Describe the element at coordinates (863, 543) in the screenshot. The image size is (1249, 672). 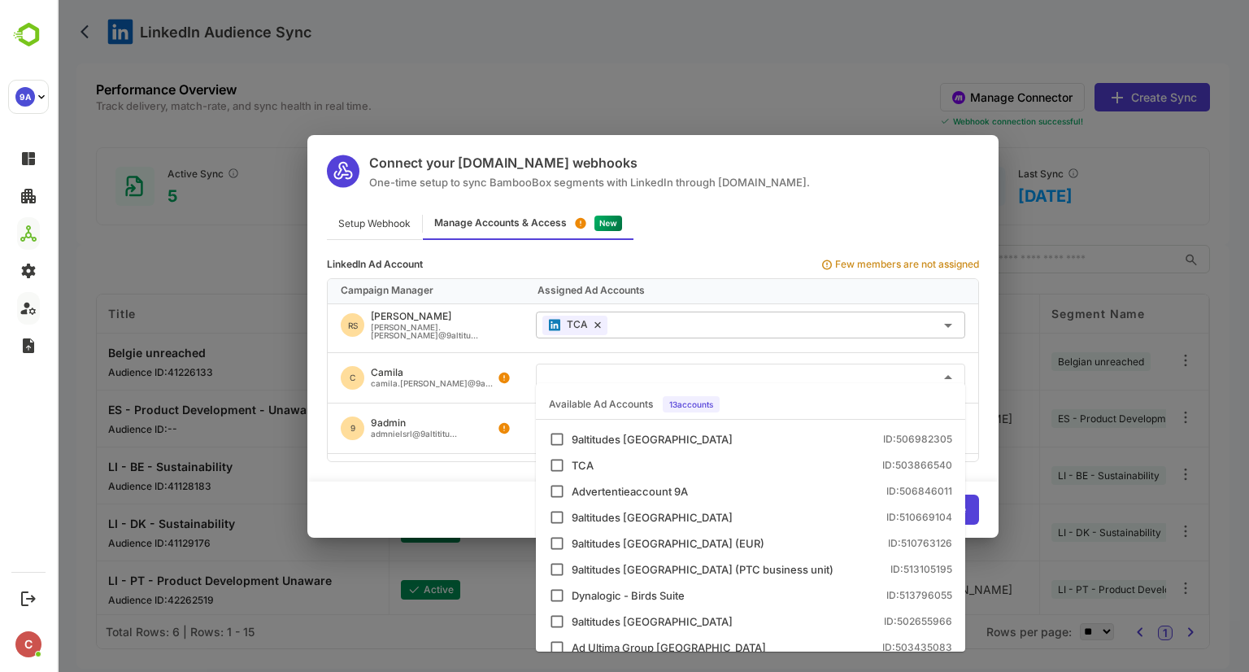
I see `div: ID: 510763126` at that location.